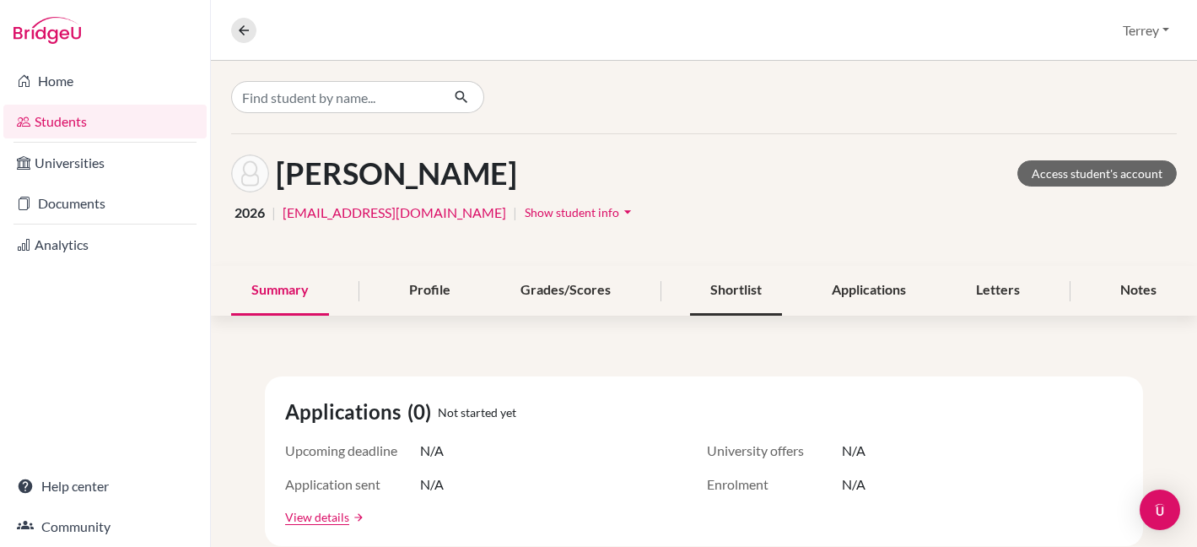 The image size is (1197, 547). What do you see at coordinates (280, 290) in the screenshot?
I see `div: Summary` at bounding box center [280, 290].